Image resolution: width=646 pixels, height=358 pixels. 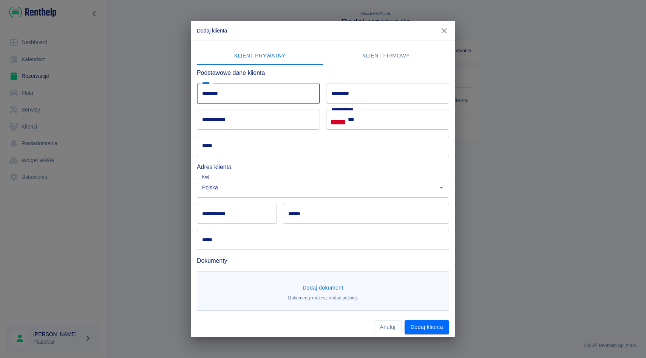 What do you see at coordinates (323, 56) in the screenshot?
I see `div: lab API tabs example` at bounding box center [323, 56].